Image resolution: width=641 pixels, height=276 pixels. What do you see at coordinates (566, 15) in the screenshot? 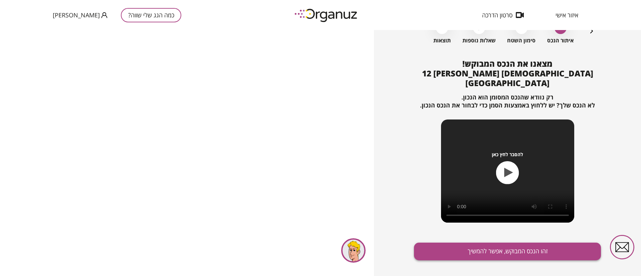
I see `button: איזור אישי` at bounding box center [566, 15].